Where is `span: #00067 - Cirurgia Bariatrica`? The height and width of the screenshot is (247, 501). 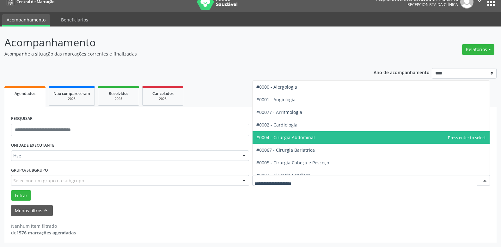 span: #00067 - Cirurgia Bariatrica is located at coordinates (285, 150).